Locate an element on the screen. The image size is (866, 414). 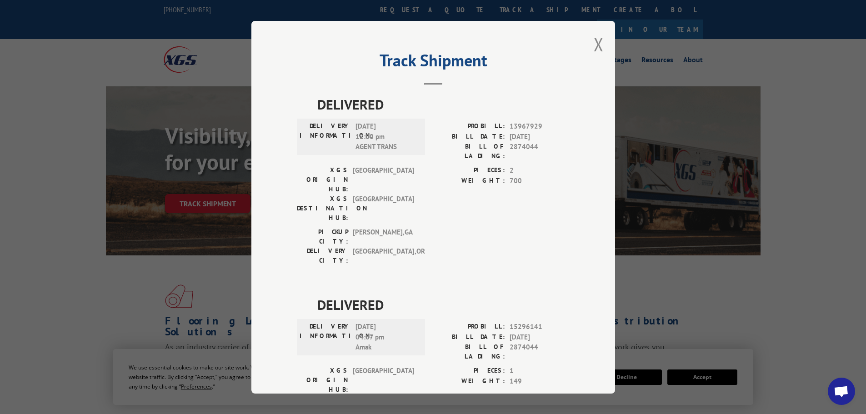
span: 2 is located at coordinates (540, 171).